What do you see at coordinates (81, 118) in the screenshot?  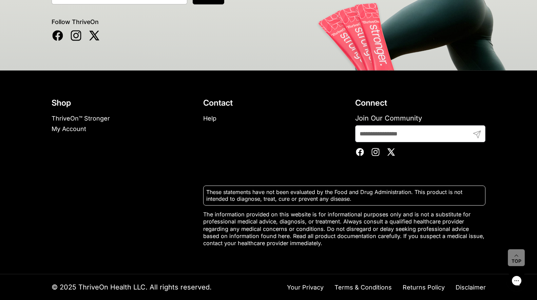 I see `a: ThriveOn™ Stronger` at bounding box center [81, 118].